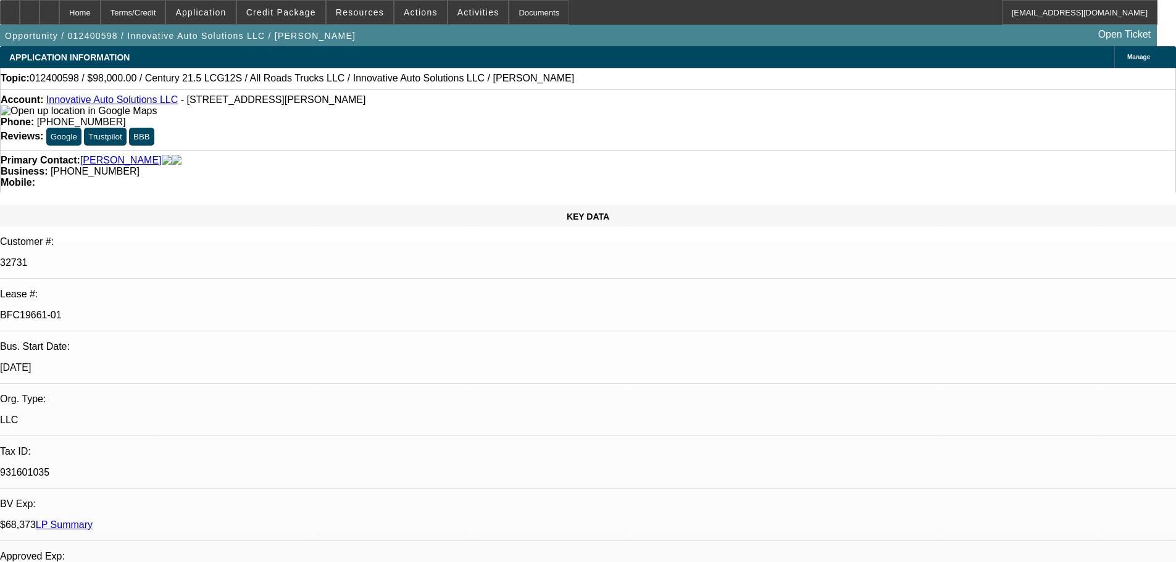 This screenshot has height=562, width=1176. What do you see at coordinates (112, 99) in the screenshot?
I see `a: Innovative Auto Solutions LLC` at bounding box center [112, 99].